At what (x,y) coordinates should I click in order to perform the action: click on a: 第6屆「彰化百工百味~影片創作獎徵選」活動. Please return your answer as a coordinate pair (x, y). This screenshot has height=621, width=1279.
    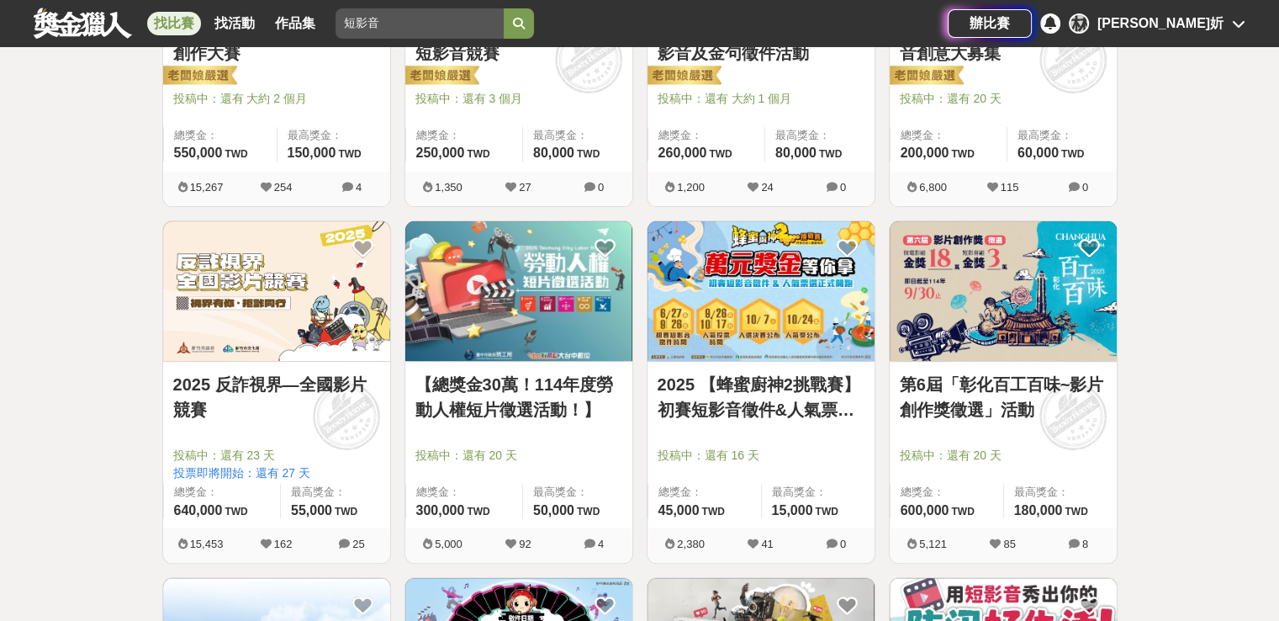
    Looking at the image, I should click on (1004, 397).